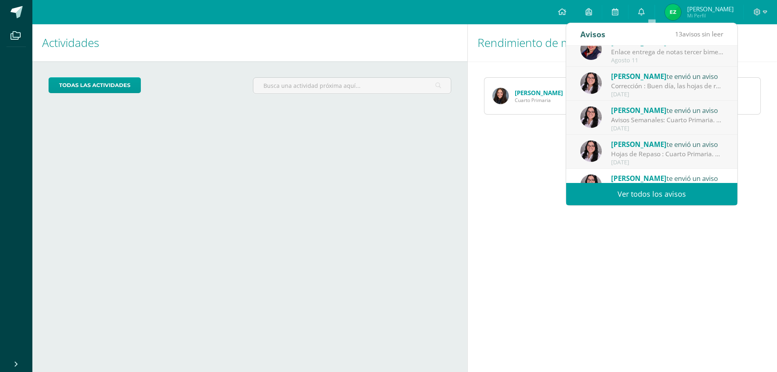  I want to click on a: todas las Actividades, so click(95, 85).